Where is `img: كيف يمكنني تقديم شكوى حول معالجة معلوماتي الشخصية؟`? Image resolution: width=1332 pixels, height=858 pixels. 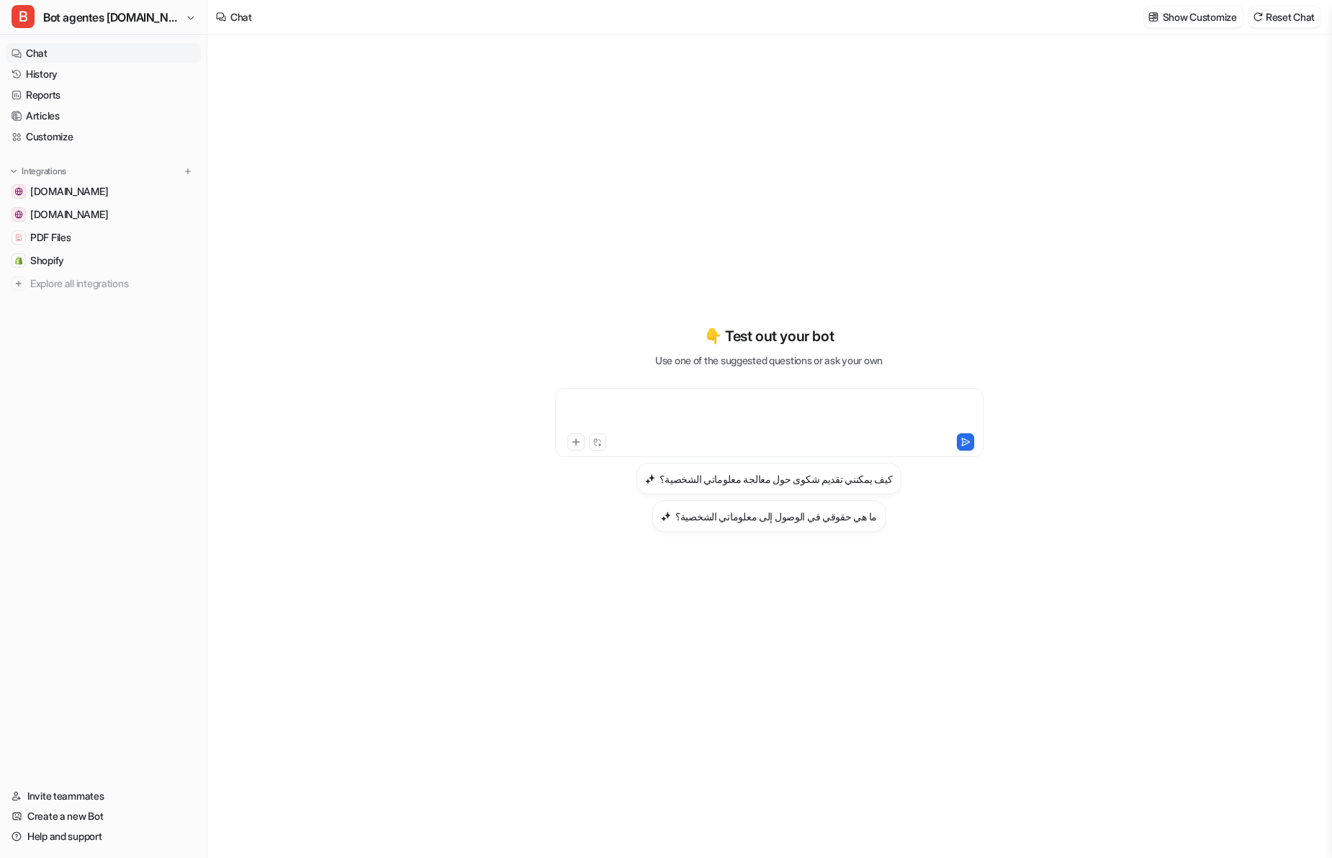
img: كيف يمكنني تقديم شكوى حول معالجة معلوماتي الشخصية؟ is located at coordinates (650, 479).